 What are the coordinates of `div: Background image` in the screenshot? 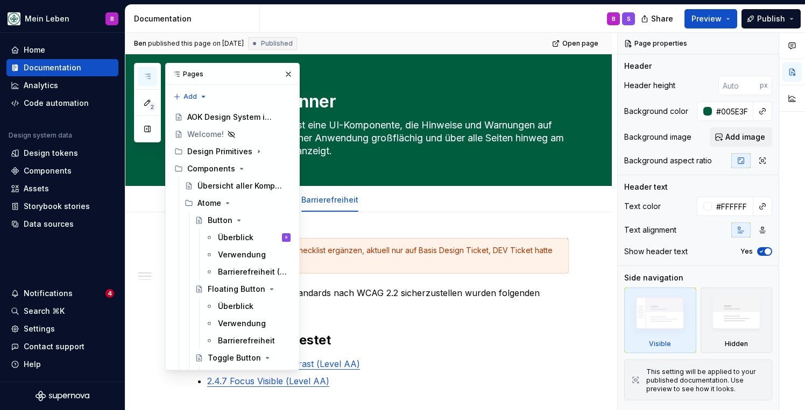 It's located at (657, 137).